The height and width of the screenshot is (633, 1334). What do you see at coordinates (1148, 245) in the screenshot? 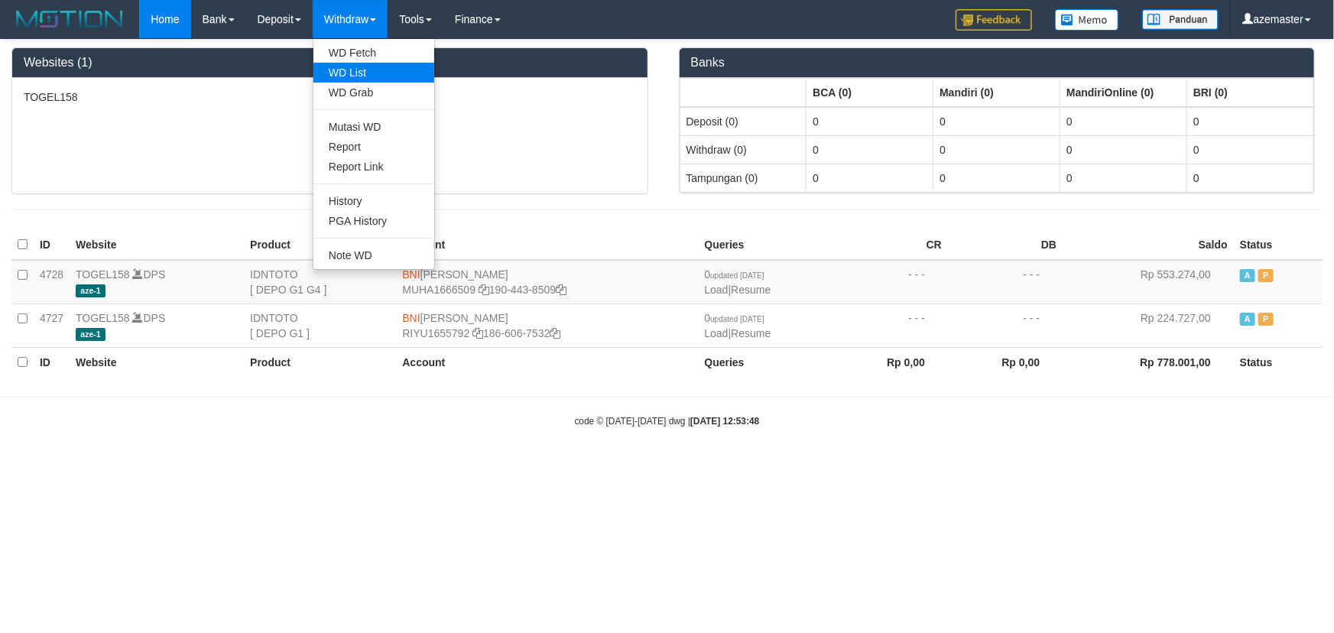
I see `th: Saldo` at bounding box center [1148, 245].